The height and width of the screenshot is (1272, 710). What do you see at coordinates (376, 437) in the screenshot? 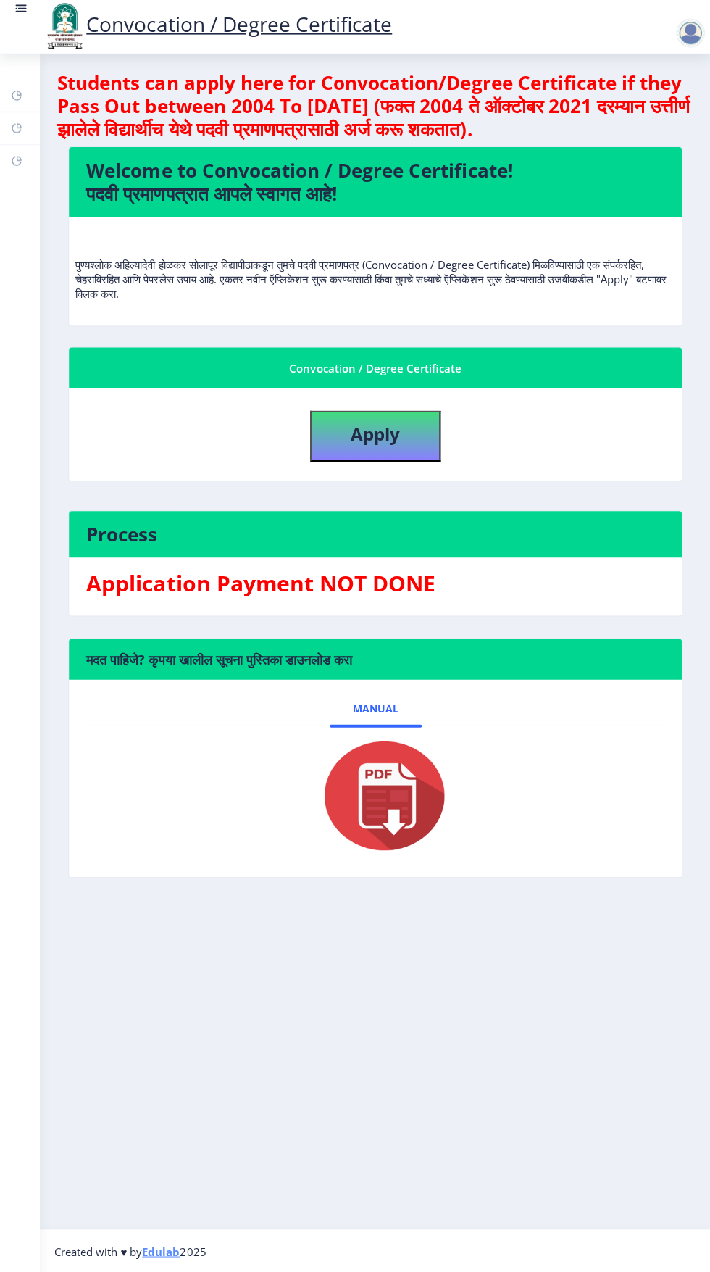
I see `button: Apply` at bounding box center [376, 437].